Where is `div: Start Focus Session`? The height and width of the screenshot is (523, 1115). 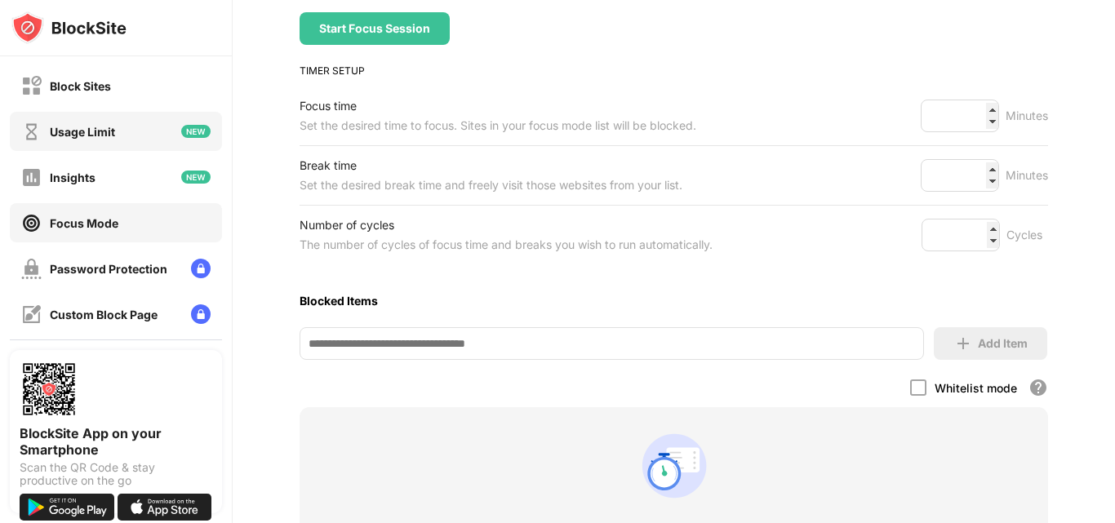 div: Start Focus Session is located at coordinates (375, 29).